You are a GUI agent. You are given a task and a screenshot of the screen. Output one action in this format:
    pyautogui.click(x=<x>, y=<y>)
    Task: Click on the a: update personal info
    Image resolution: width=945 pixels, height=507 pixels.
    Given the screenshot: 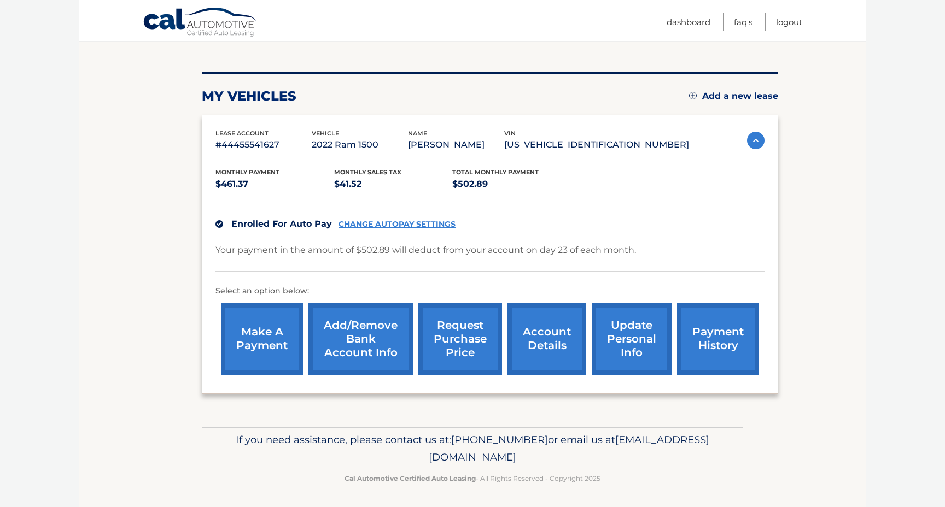 What is the action you would take?
    pyautogui.click(x=632, y=339)
    